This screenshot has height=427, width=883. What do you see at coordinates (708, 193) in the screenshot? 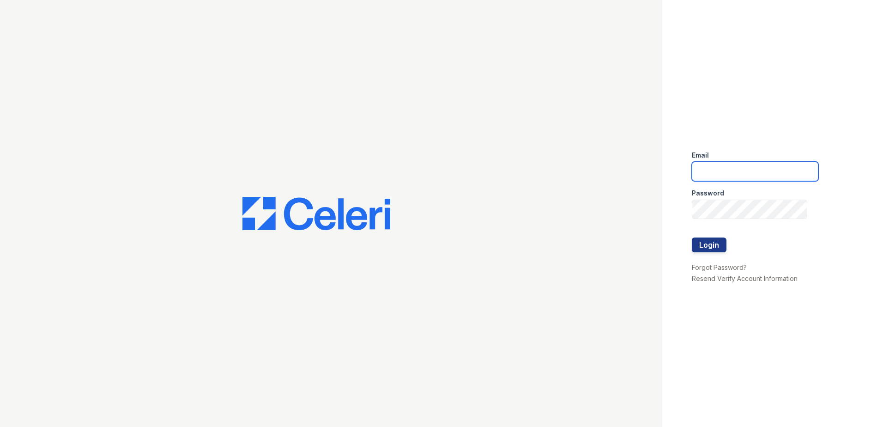
I see `label: Password` at bounding box center [708, 193].